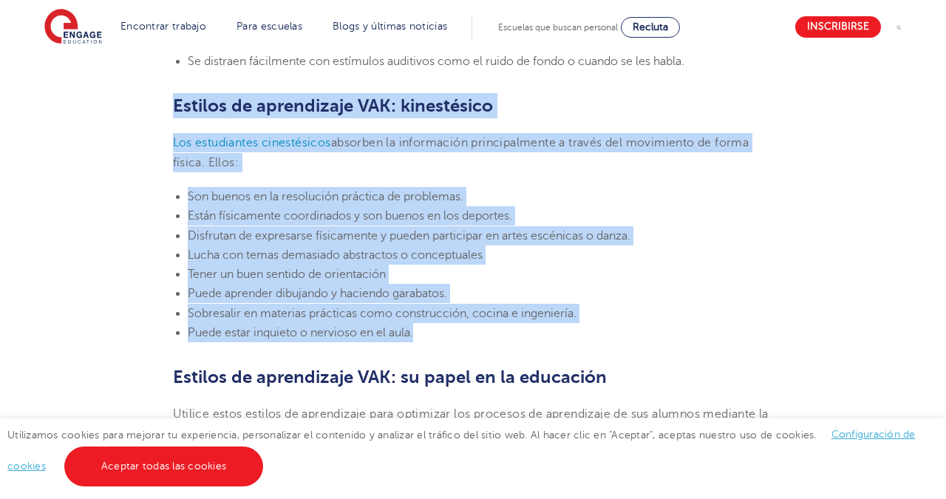 Image resolution: width=946 pixels, height=499 pixels. I want to click on font: Escuelas que buscan personal, so click(558, 27).